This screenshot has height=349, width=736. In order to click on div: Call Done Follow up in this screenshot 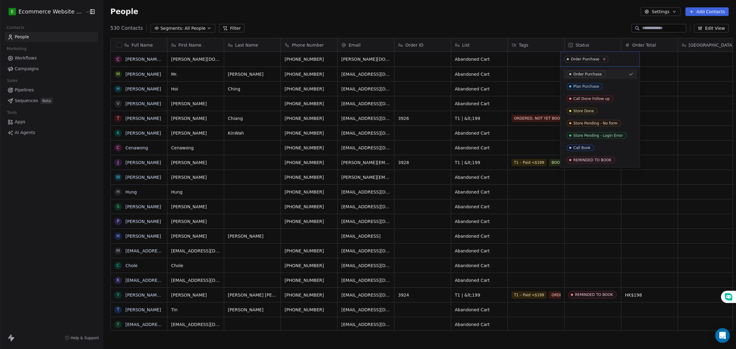, I will do `click(592, 99)`.